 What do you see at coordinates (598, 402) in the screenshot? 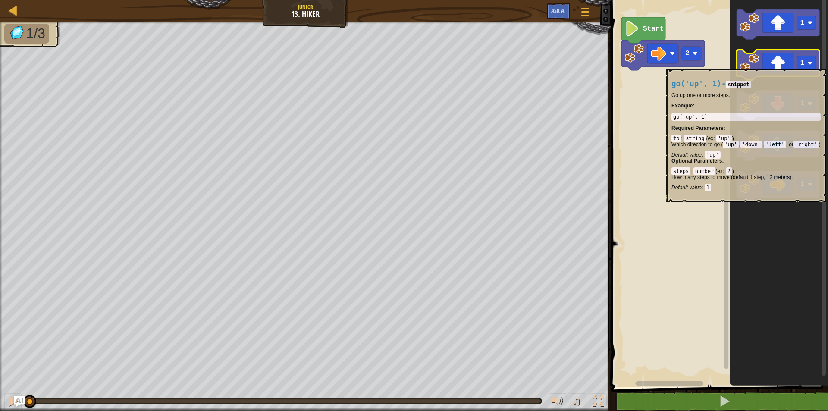
I see `button: Toggle fullscreen` at bounding box center [598, 402].